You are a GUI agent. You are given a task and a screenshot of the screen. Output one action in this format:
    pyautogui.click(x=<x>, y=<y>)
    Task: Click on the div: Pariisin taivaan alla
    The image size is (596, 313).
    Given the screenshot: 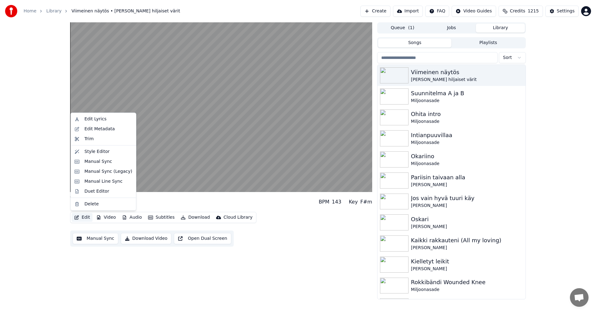 What is the action you would take?
    pyautogui.click(x=466, y=177)
    